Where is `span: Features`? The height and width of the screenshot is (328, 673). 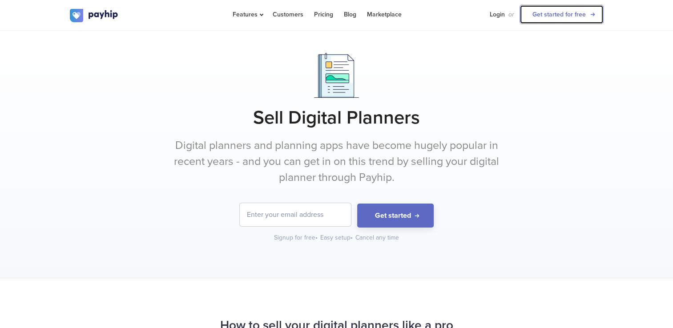
span: Features is located at coordinates (247, 14).